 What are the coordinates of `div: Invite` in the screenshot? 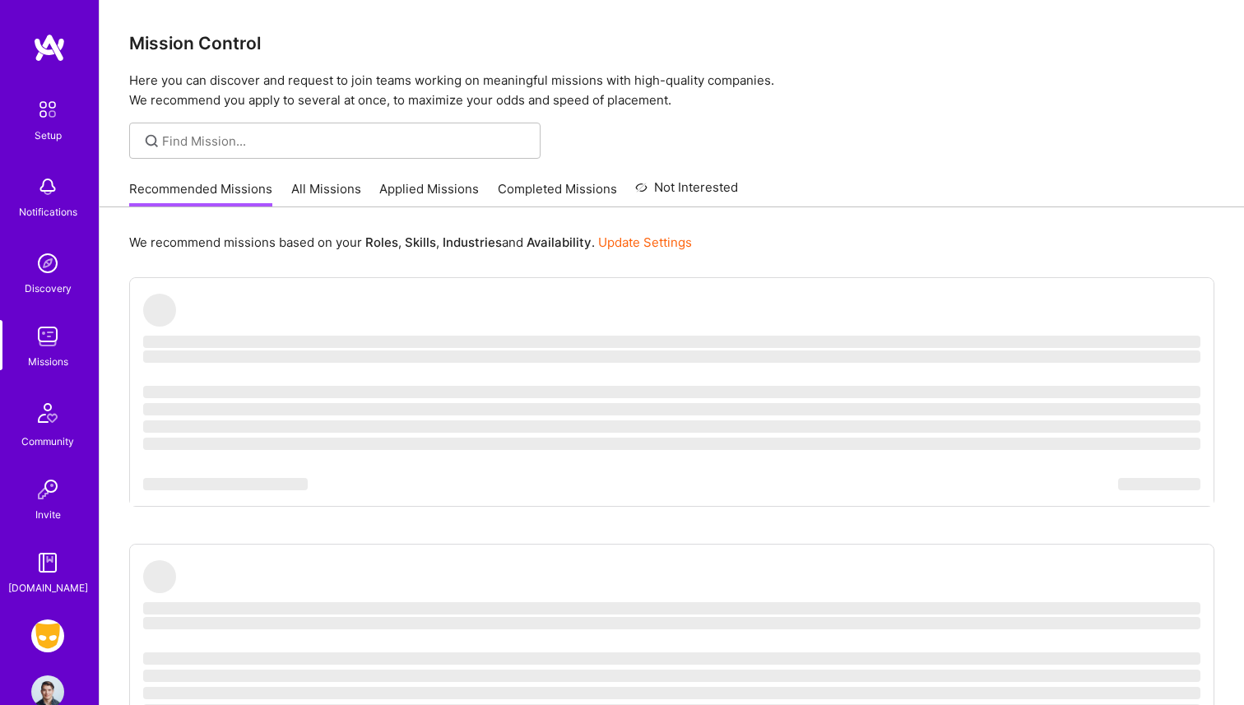 It's located at (48, 514).